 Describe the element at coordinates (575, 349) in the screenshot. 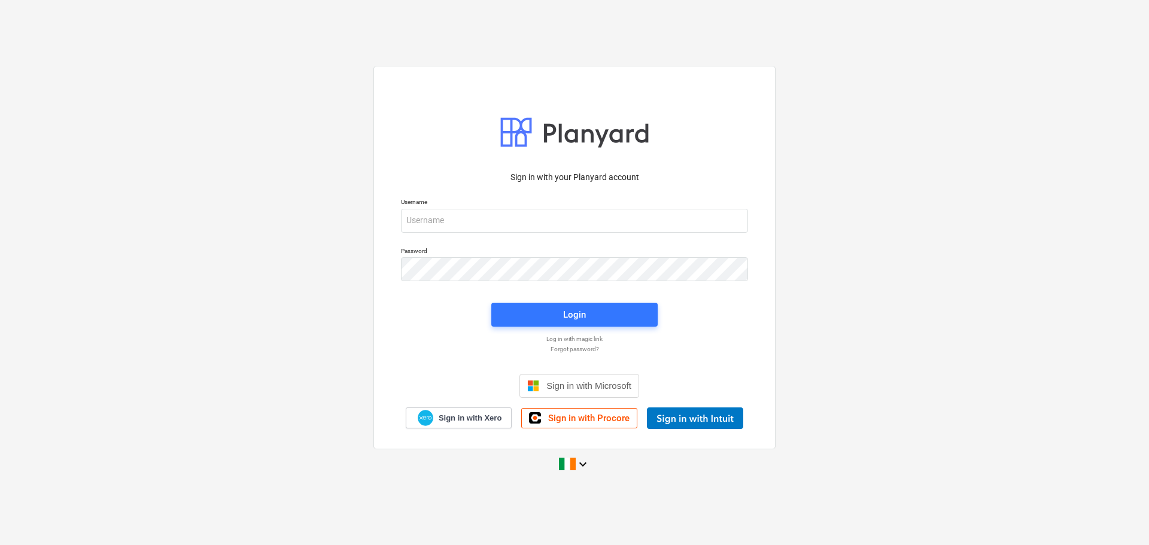

I see `p: Forgot password?` at that location.